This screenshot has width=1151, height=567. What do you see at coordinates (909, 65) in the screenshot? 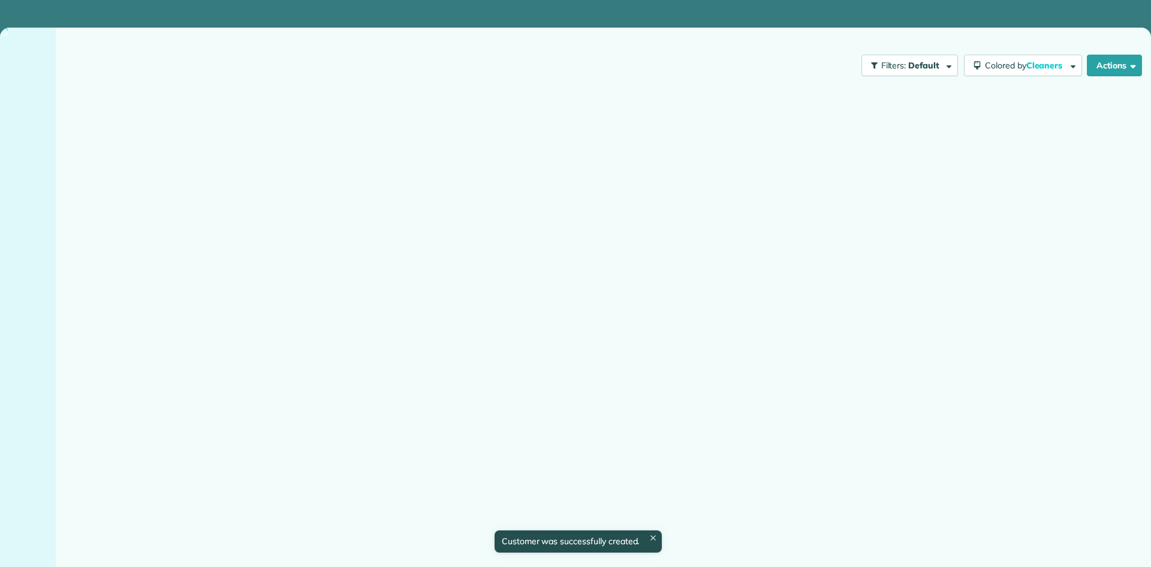
I see `button: Filters: Default` at bounding box center [909, 65].